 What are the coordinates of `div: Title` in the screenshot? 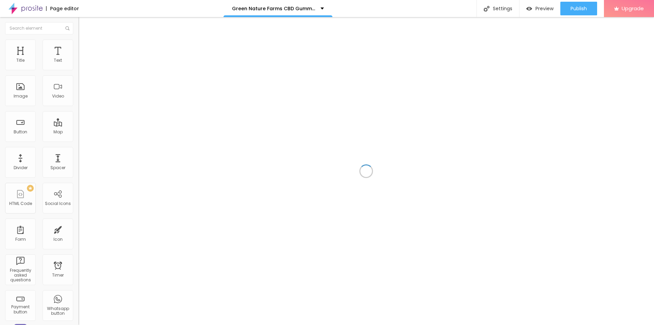 It's located at (20, 60).